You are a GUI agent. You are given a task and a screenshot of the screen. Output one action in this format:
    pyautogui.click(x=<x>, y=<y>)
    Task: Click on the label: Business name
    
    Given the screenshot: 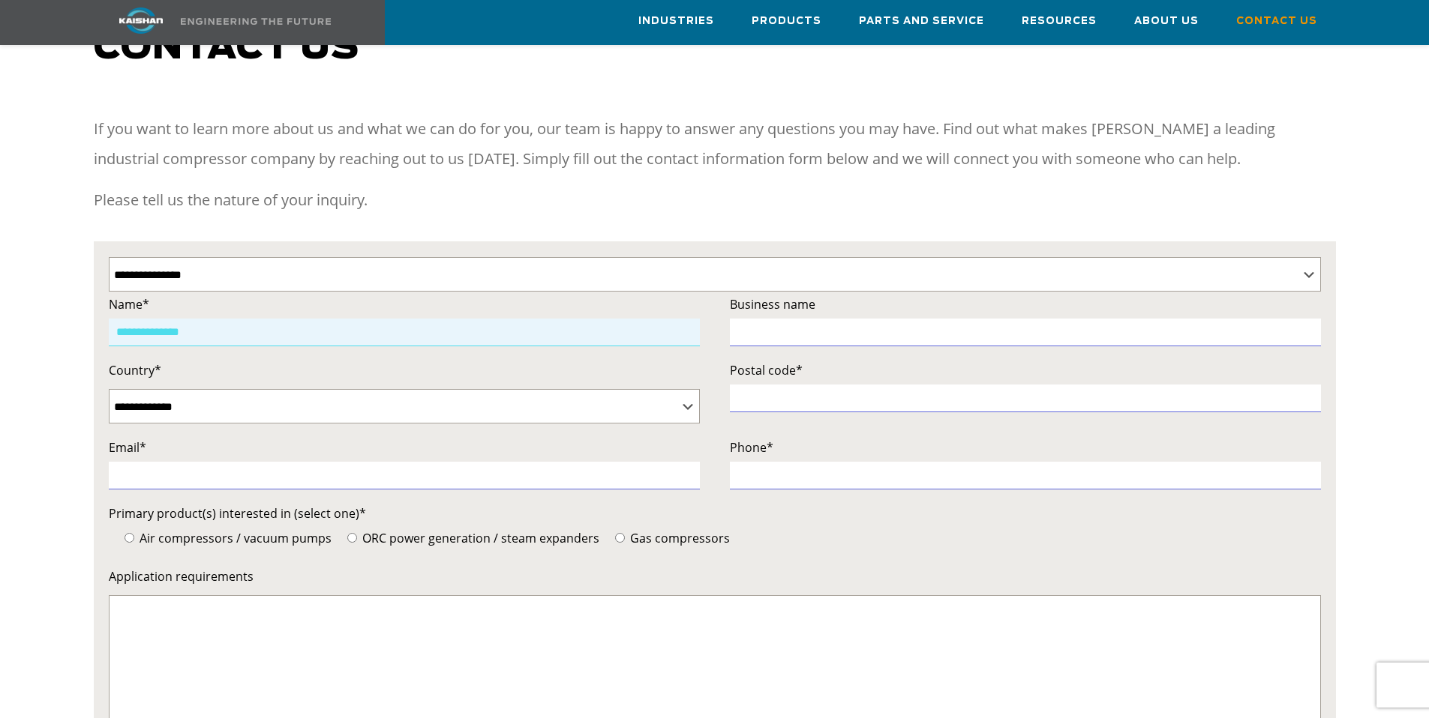 What is the action you would take?
    pyautogui.click(x=1025, y=304)
    